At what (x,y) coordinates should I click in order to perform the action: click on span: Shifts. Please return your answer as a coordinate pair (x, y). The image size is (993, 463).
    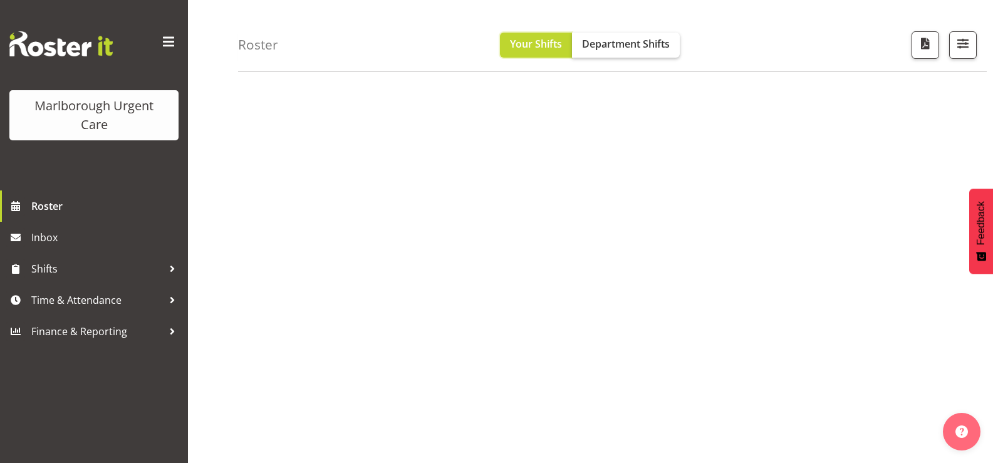
    Looking at the image, I should click on (97, 269).